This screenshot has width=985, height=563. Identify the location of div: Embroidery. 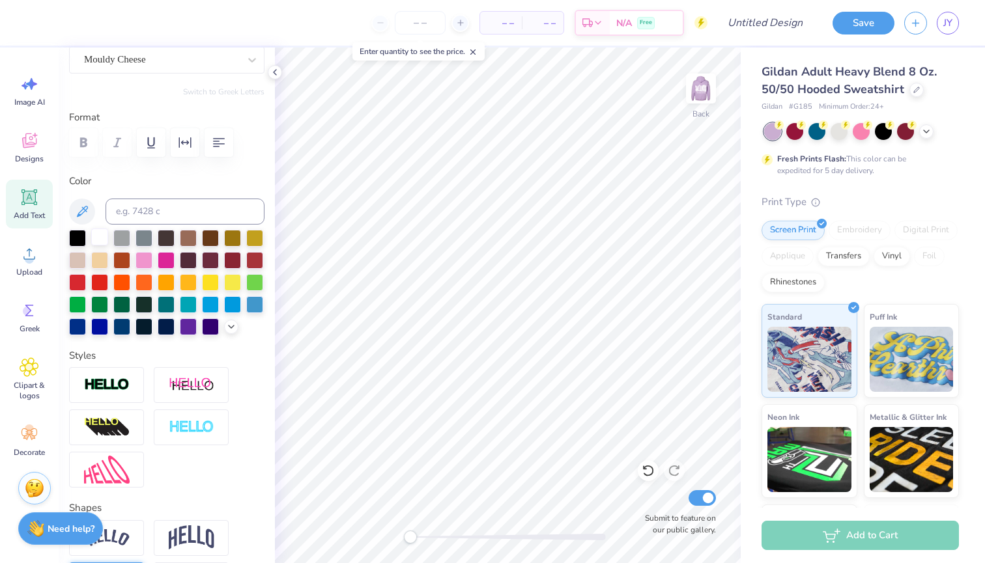
(859, 231).